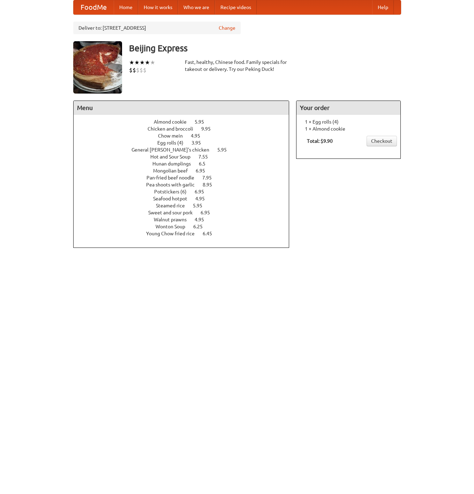  What do you see at coordinates (174, 206) in the screenshot?
I see `span: Steamed rice` at bounding box center [174, 206].